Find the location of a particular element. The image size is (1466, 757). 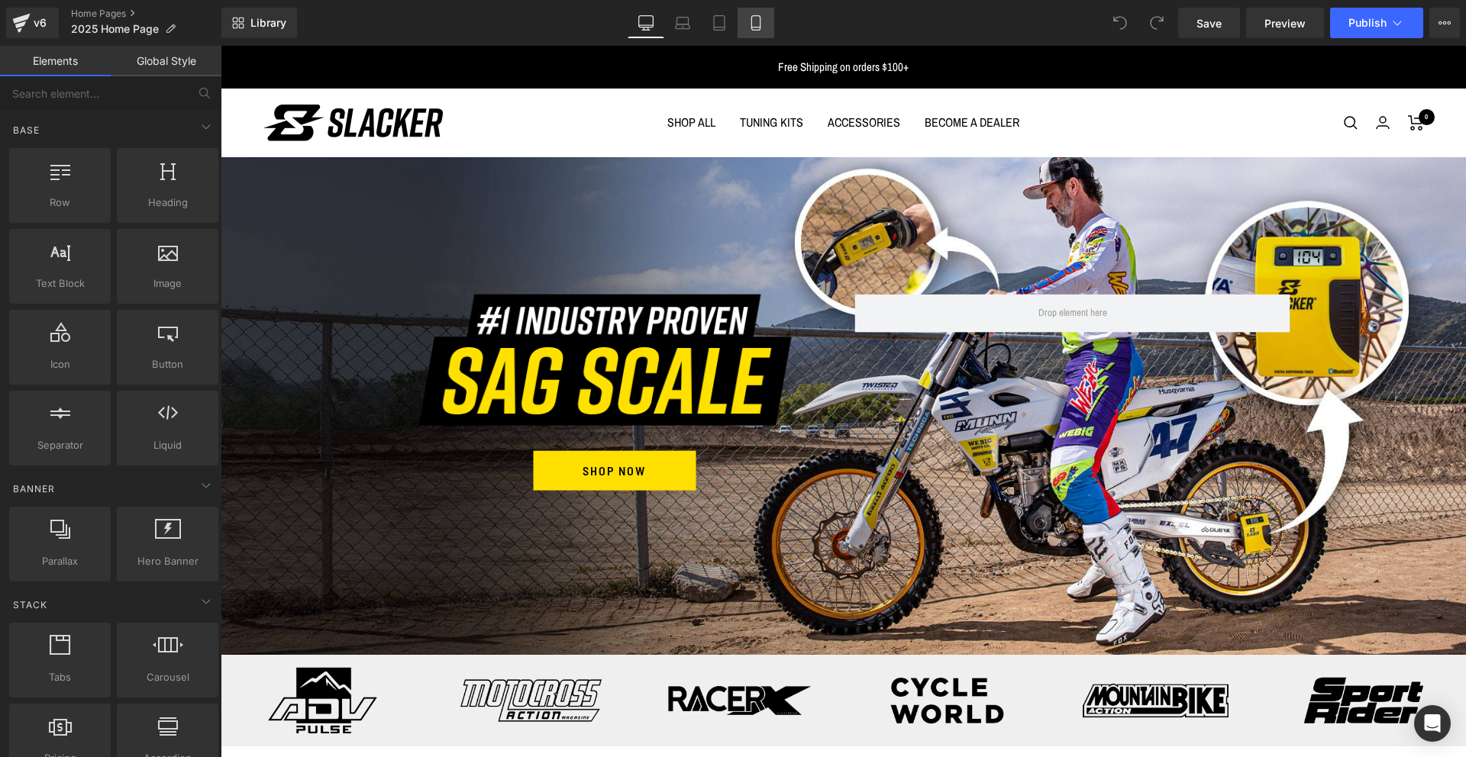

a: TUNING KITS is located at coordinates (550, 77).